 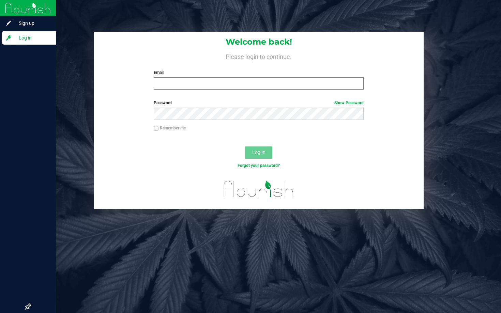 I want to click on h4: Please login to continue., so click(x=259, y=56).